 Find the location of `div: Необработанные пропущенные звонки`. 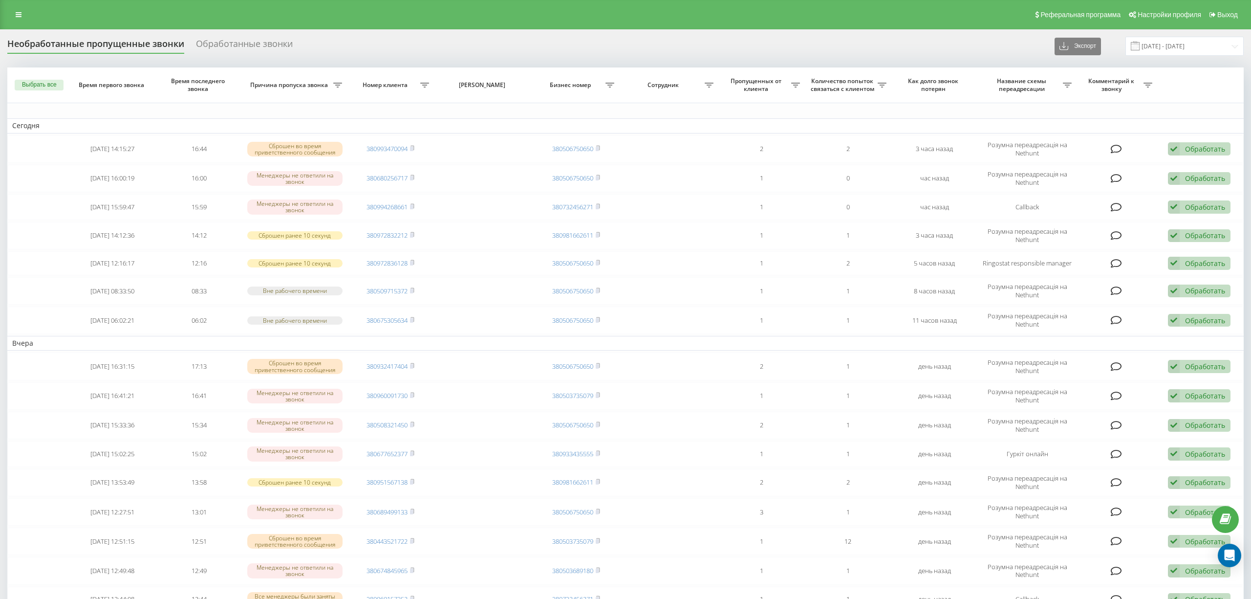

div: Необработанные пропущенные звонки is located at coordinates (96, 46).